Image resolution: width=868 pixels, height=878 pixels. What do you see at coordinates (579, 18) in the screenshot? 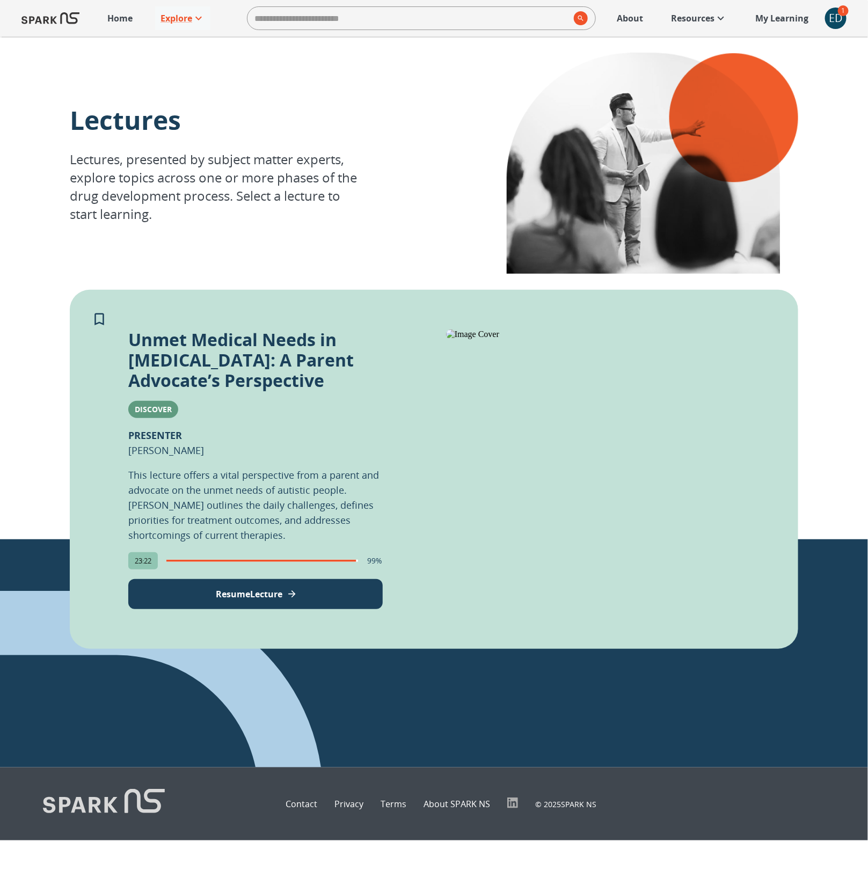
I see `button: search` at bounding box center [579, 18].